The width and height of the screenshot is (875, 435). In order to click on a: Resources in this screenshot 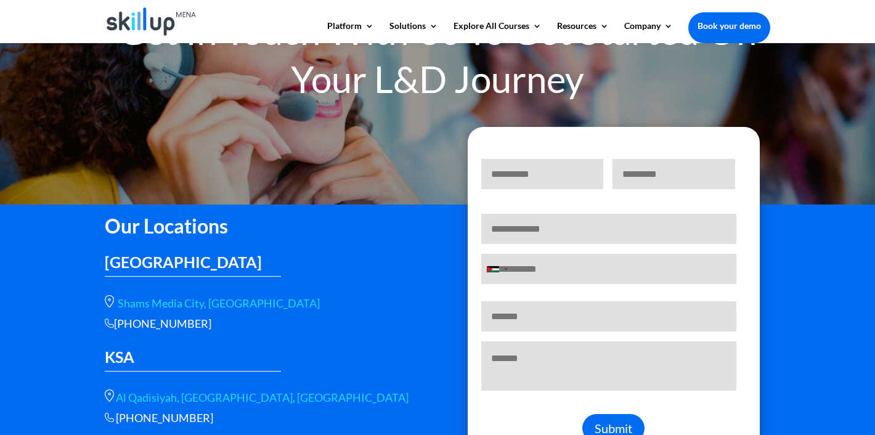, I will do `click(583, 32)`.